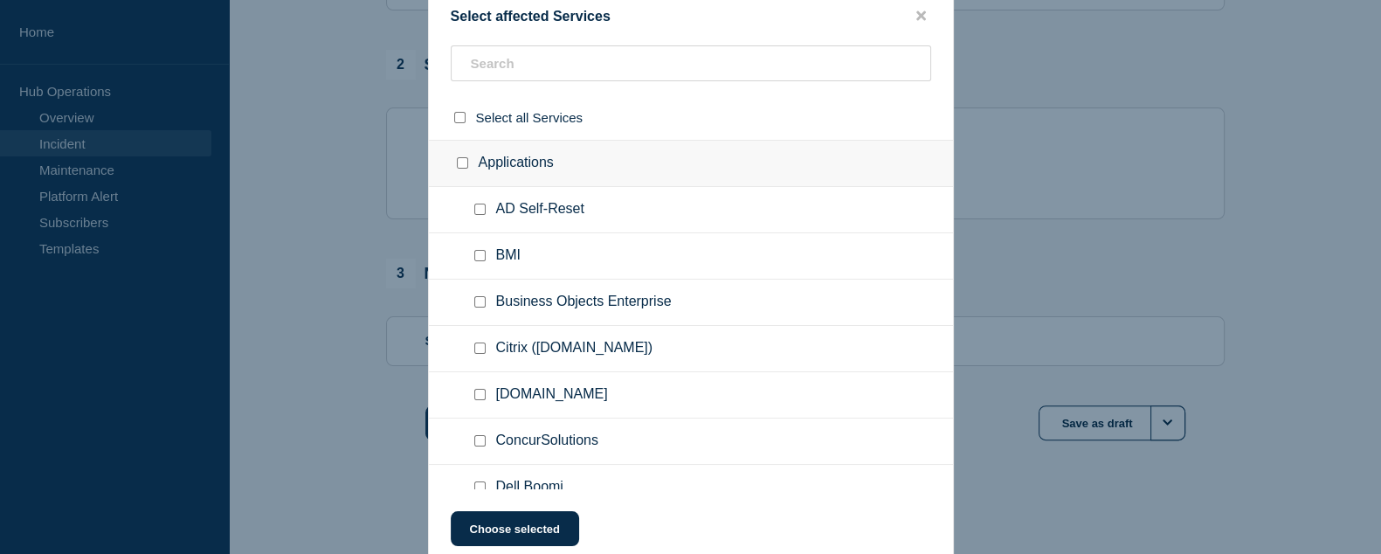  What do you see at coordinates (480, 487) in the screenshot?
I see `input: Dell Boomi checkbox` at bounding box center [480, 487].